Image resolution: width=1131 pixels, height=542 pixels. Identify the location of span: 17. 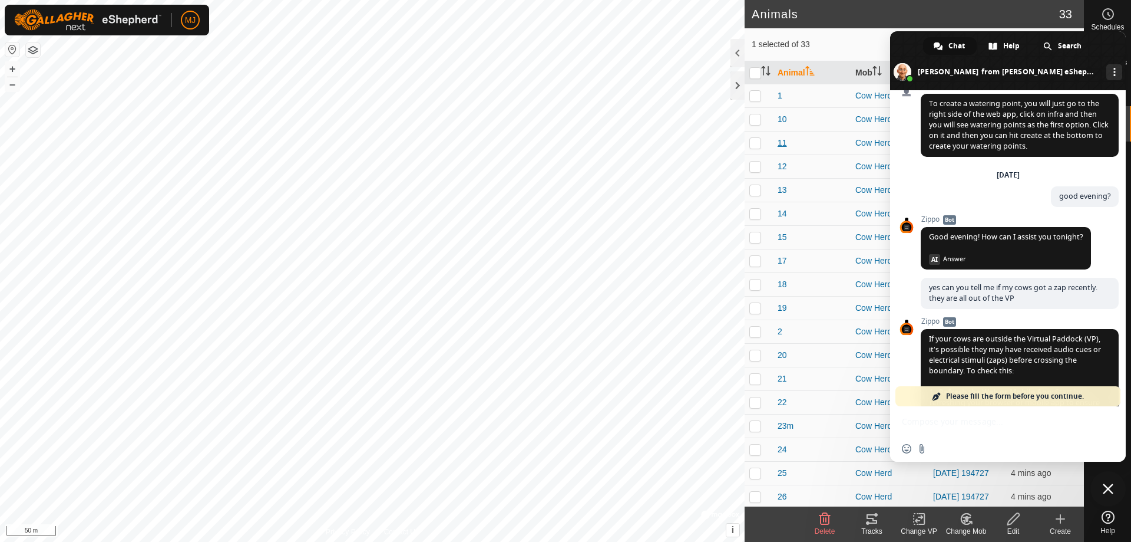
(782, 260).